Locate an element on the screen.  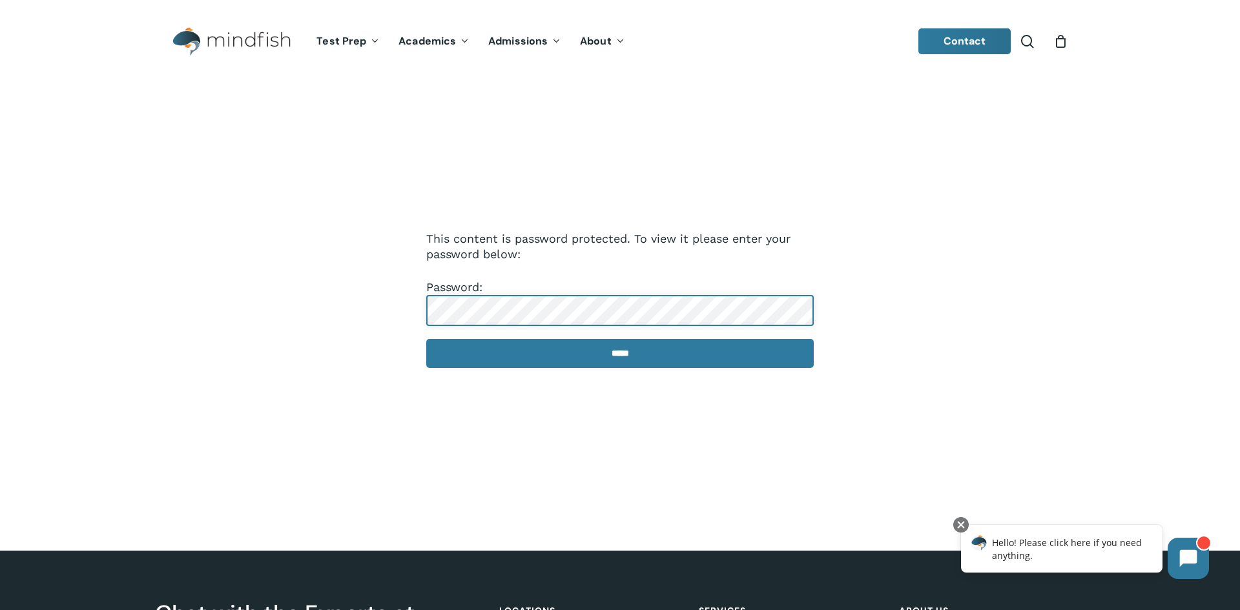
span: Test Prep is located at coordinates (341, 41).